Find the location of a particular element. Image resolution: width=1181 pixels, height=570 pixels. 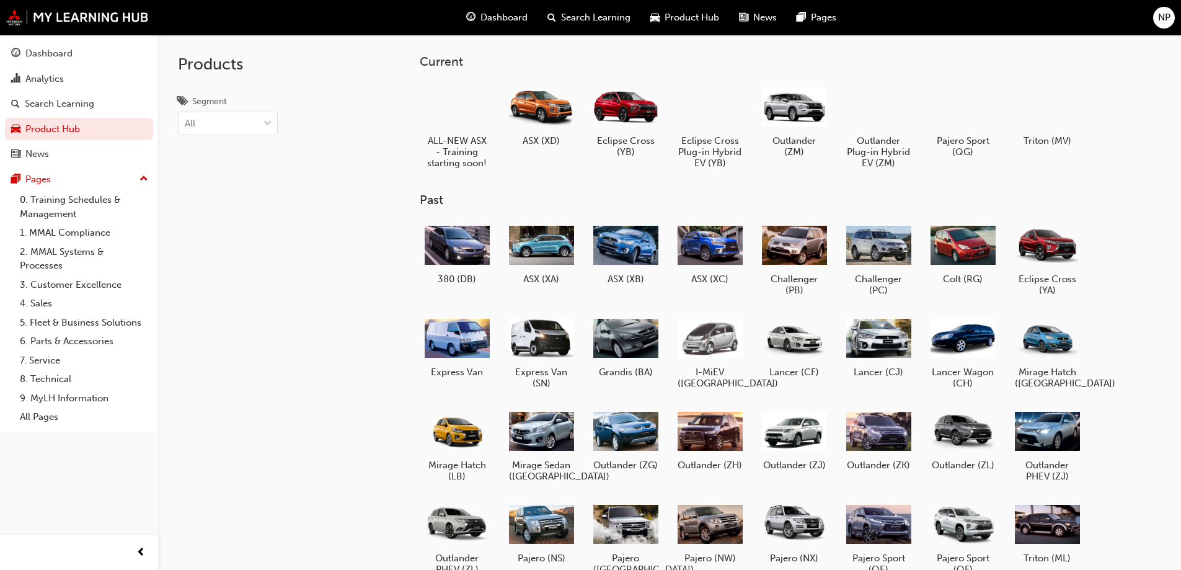

h5: Outlander (ZL) is located at coordinates (963, 465).